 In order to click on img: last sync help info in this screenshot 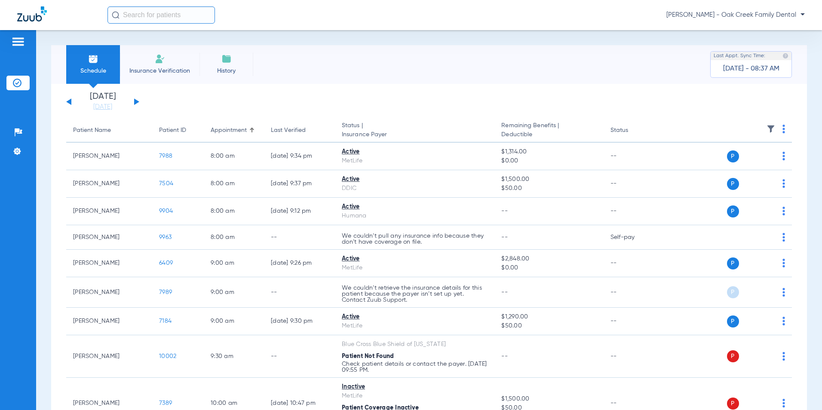, I will do `click(786, 56)`.